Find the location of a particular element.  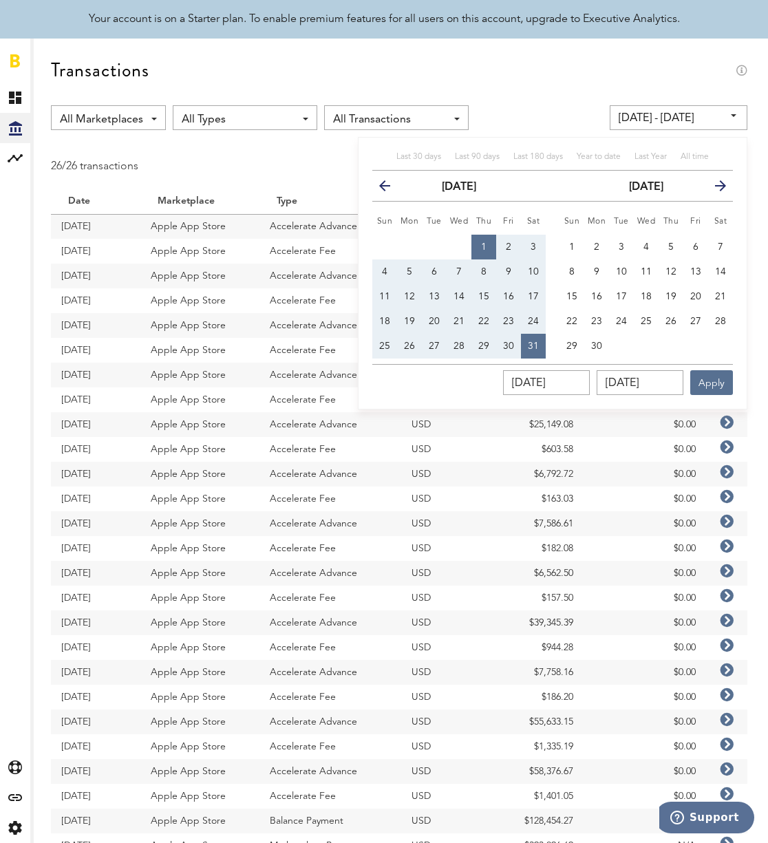

small: Monday is located at coordinates (597, 222).